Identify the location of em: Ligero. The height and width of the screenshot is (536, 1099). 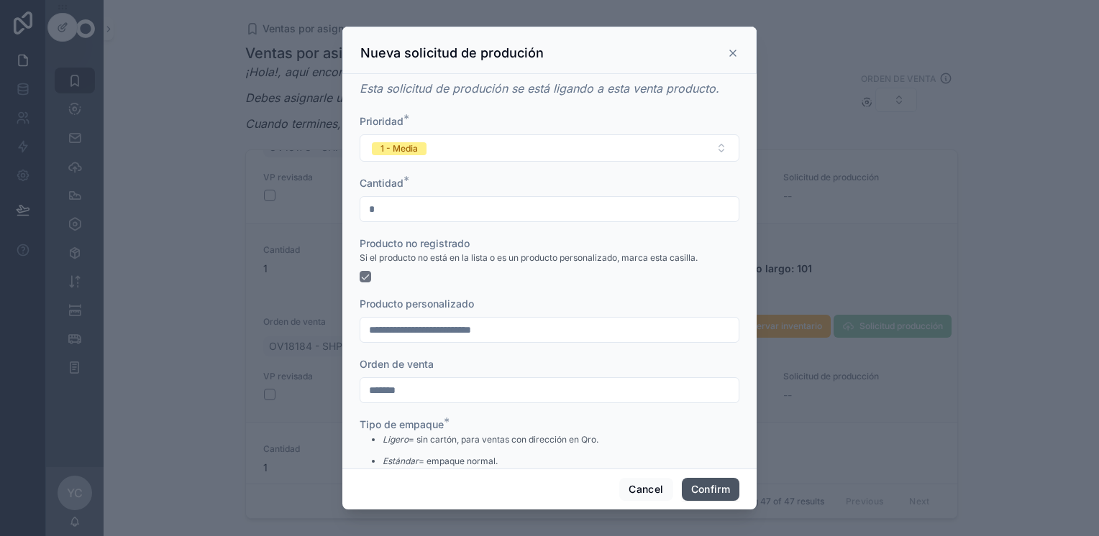
(396, 439).